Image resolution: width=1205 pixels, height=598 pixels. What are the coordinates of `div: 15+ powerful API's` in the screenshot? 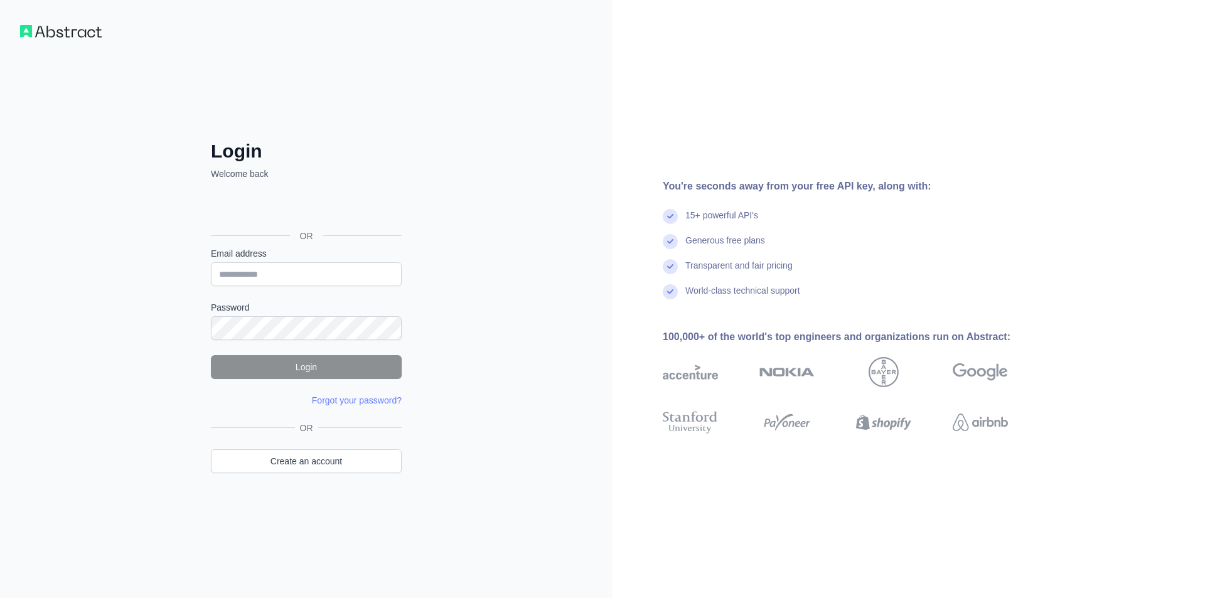 It's located at (722, 222).